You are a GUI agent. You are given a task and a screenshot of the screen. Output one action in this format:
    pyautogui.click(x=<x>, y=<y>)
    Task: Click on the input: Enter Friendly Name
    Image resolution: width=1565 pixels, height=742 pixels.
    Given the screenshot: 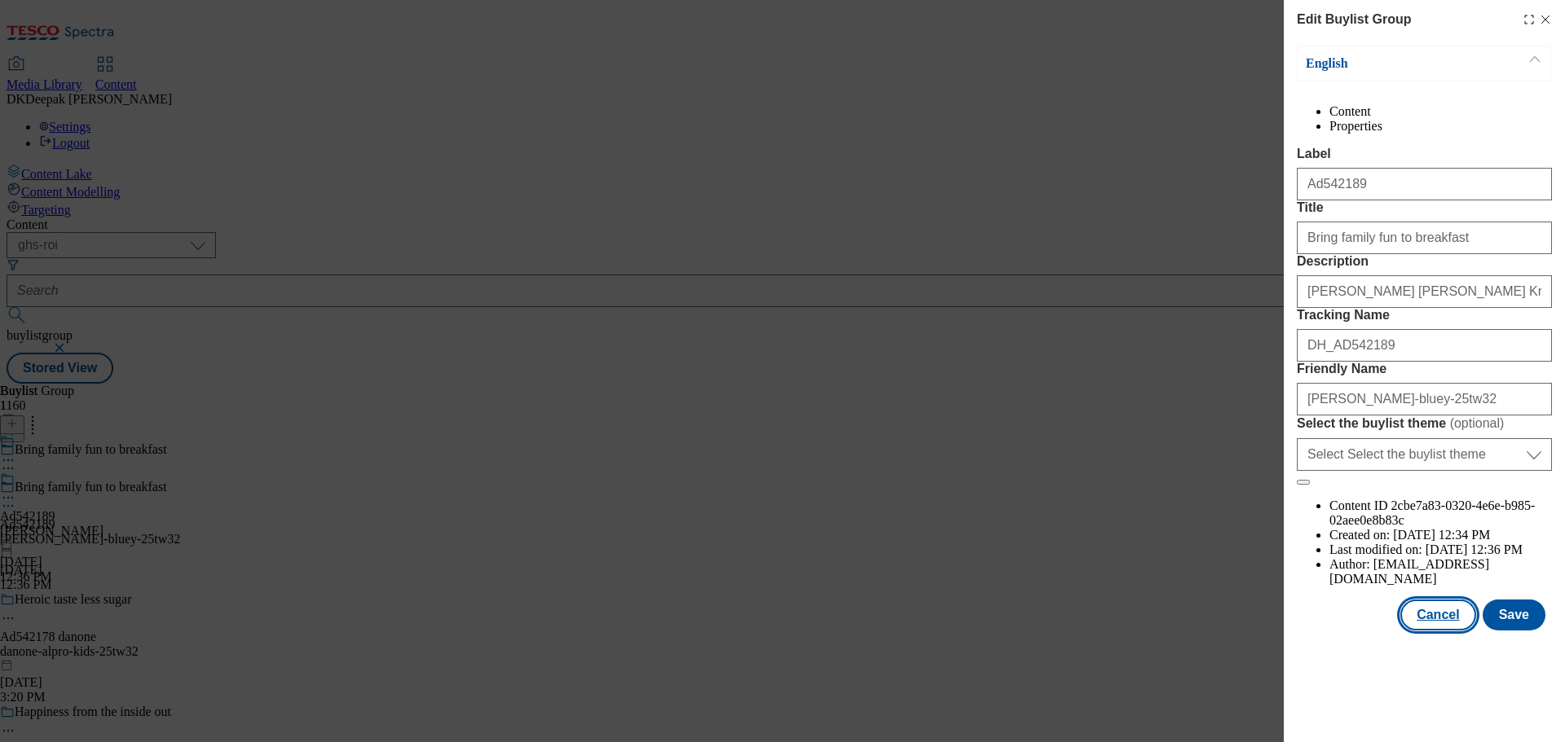 What is the action you would take?
    pyautogui.click(x=1424, y=399)
    